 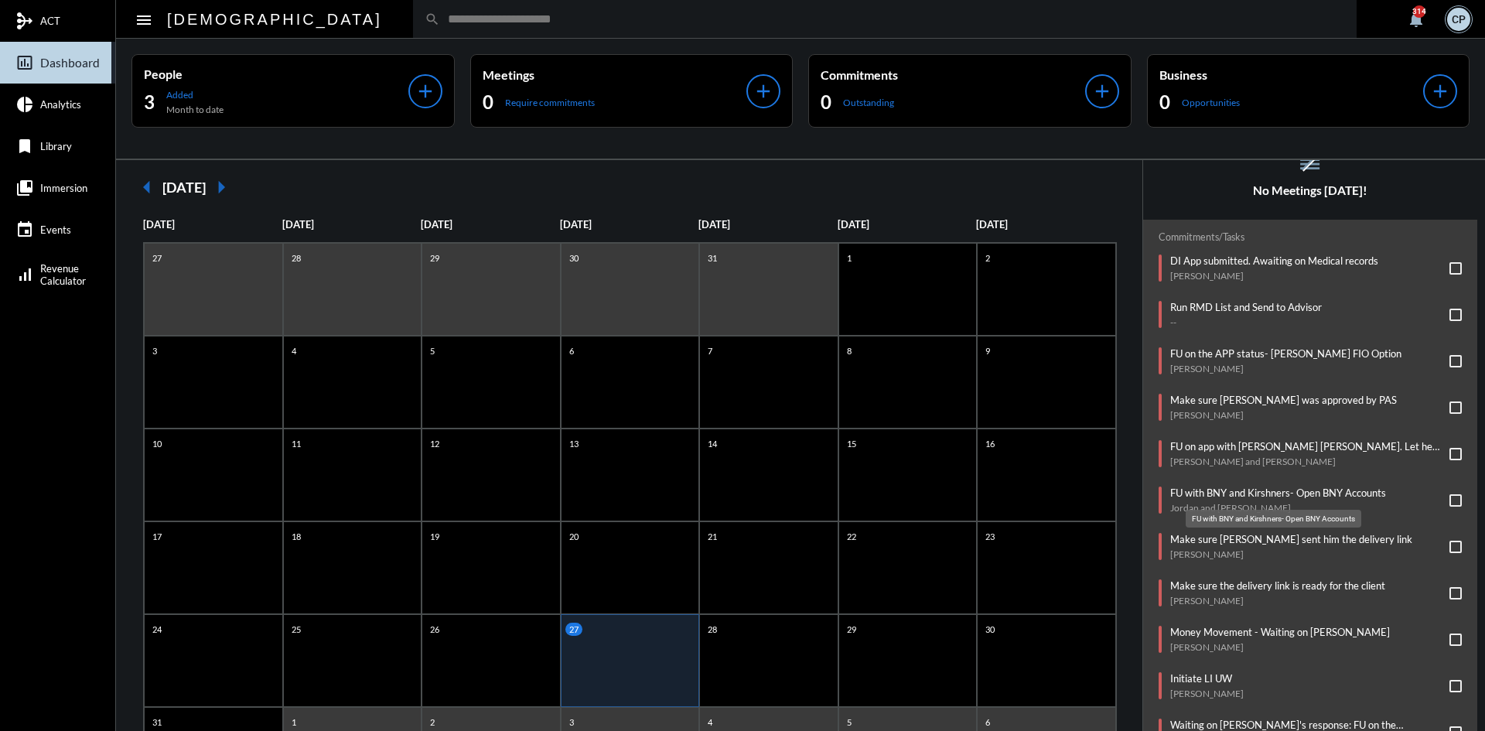 What do you see at coordinates (852, 443) in the screenshot?
I see `p: 15` at bounding box center [852, 443].